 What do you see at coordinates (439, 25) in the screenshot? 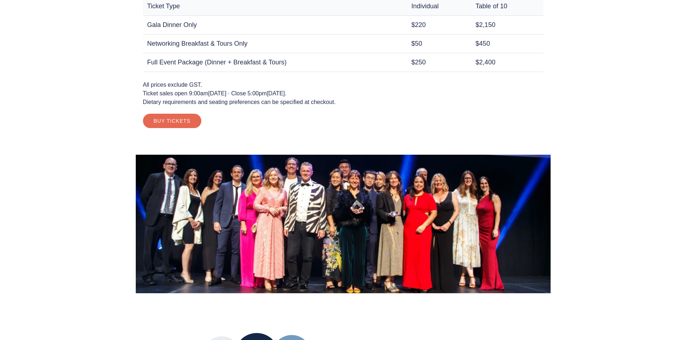
I see `td: $220` at bounding box center [439, 25].